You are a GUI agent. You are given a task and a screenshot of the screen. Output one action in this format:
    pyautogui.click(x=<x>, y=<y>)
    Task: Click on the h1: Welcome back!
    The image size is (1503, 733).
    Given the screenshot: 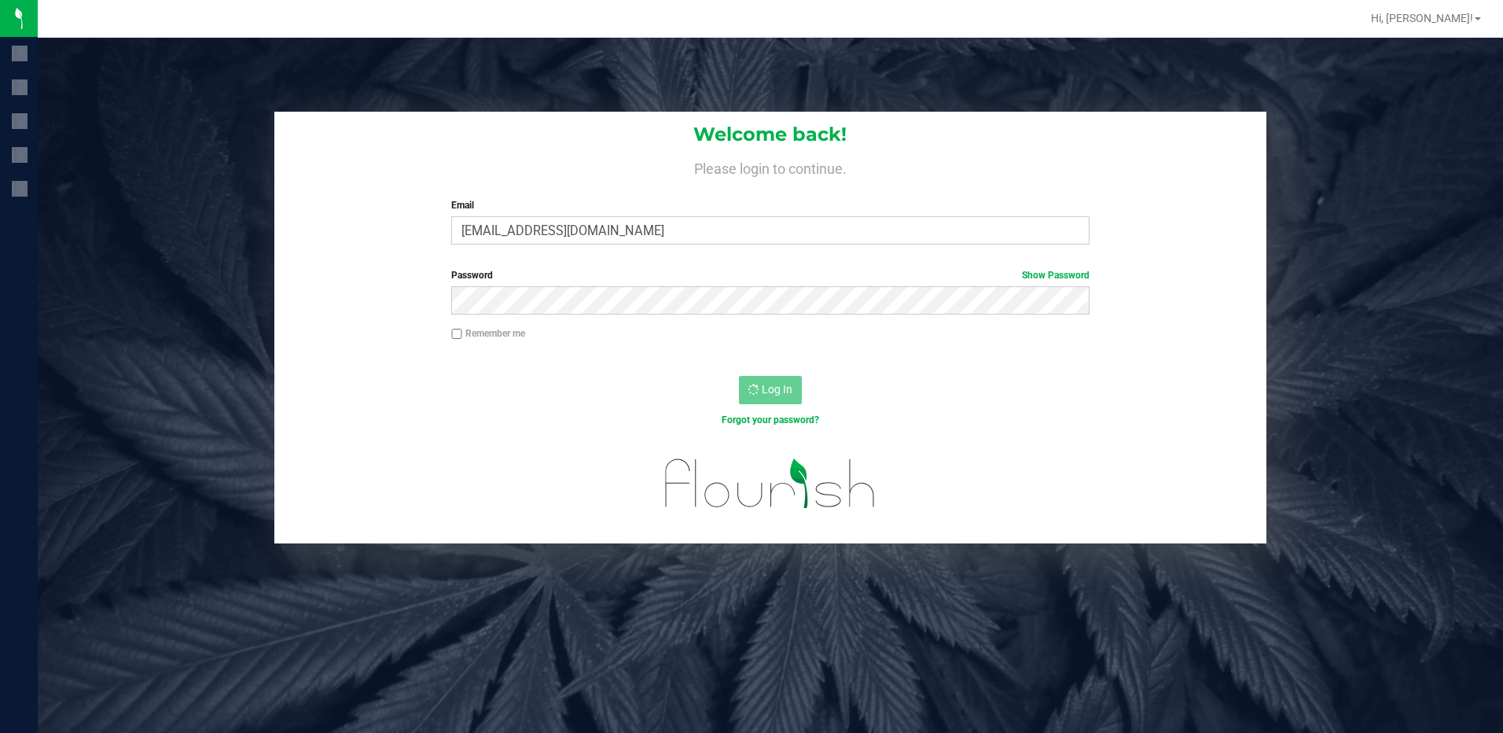 What is the action you would take?
    pyautogui.click(x=771, y=134)
    